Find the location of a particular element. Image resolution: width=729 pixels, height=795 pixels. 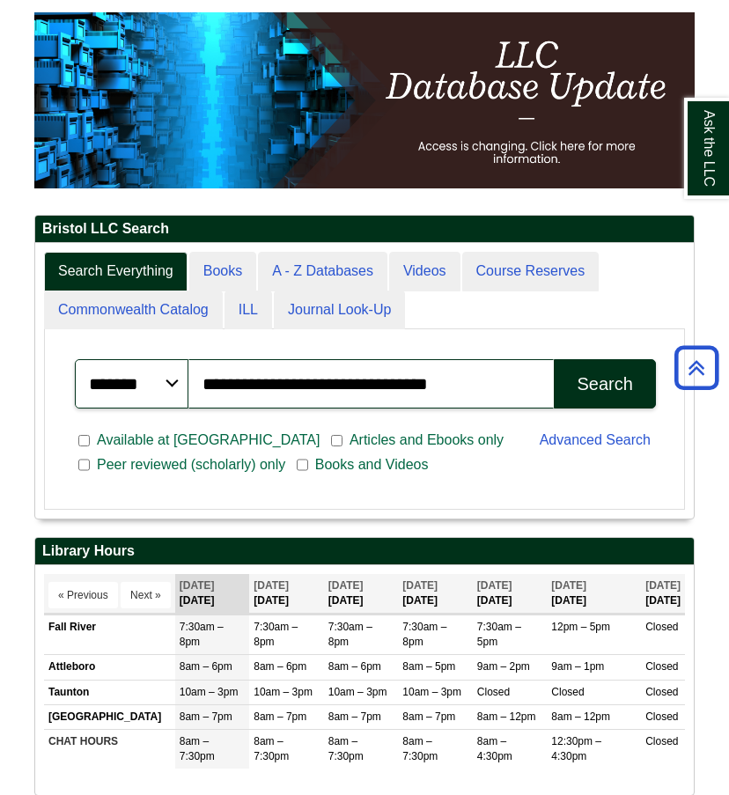

a: Advanced Search is located at coordinates (595, 439).